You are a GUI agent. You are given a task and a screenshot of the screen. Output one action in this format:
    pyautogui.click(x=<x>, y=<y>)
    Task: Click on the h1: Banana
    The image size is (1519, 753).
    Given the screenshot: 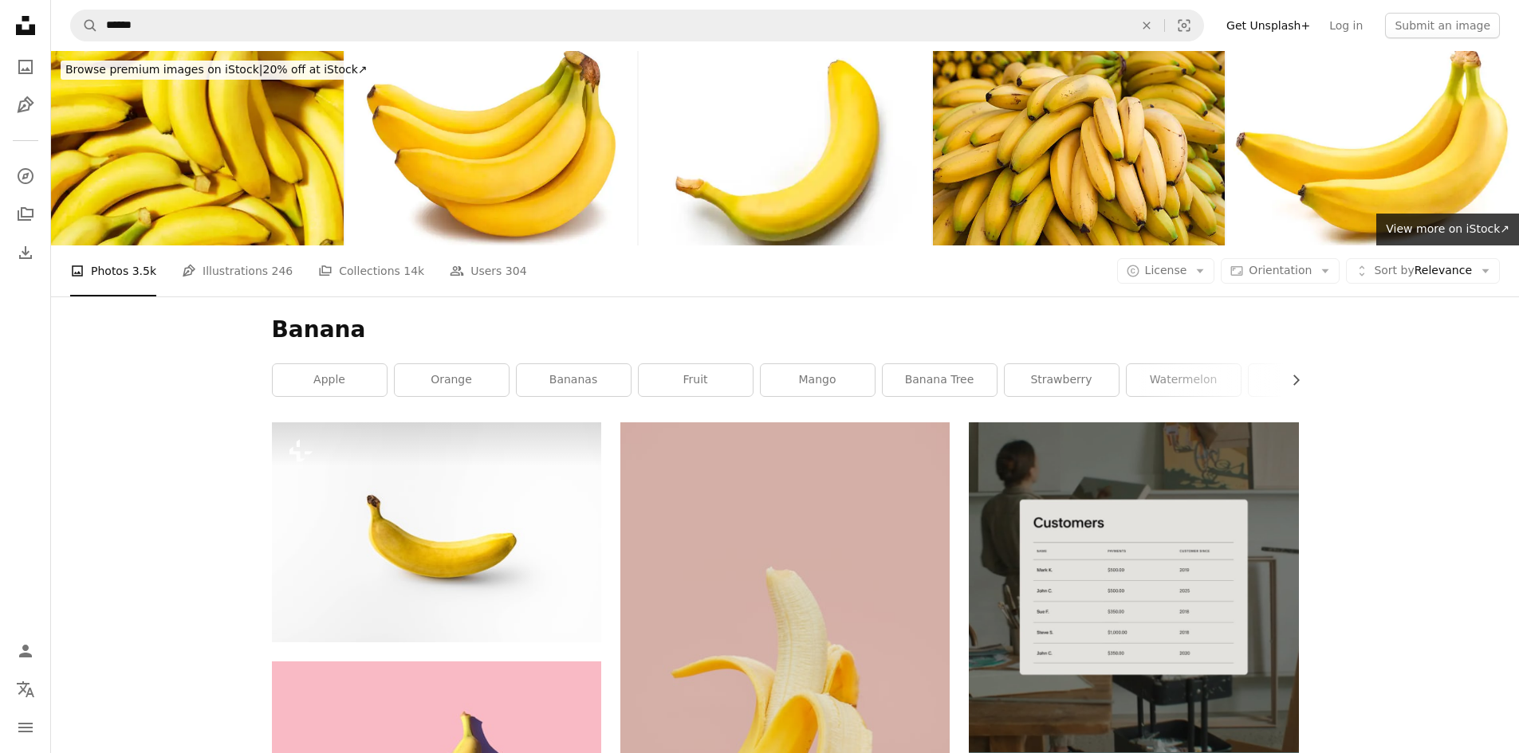 What is the action you would take?
    pyautogui.click(x=785, y=330)
    